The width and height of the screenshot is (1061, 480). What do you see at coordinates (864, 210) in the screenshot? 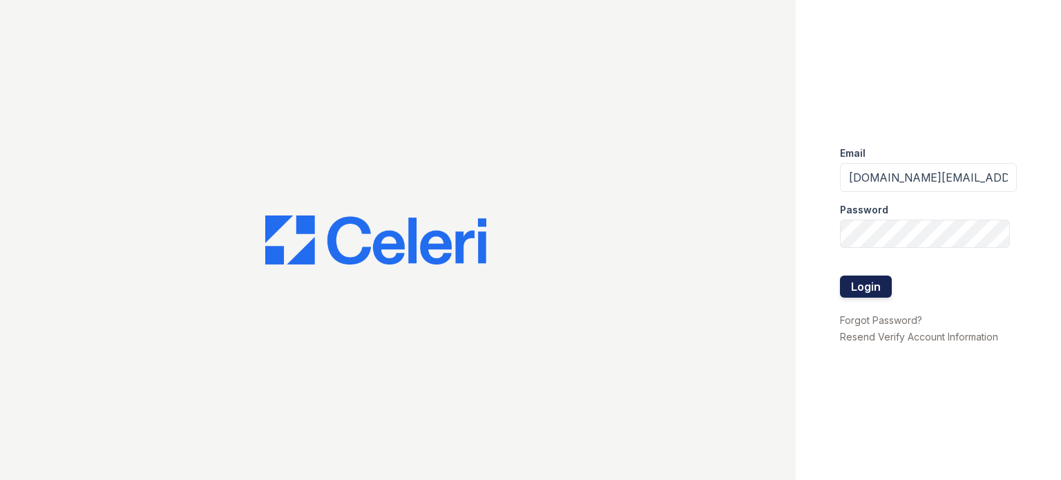
I see `label: Password` at bounding box center [864, 210].